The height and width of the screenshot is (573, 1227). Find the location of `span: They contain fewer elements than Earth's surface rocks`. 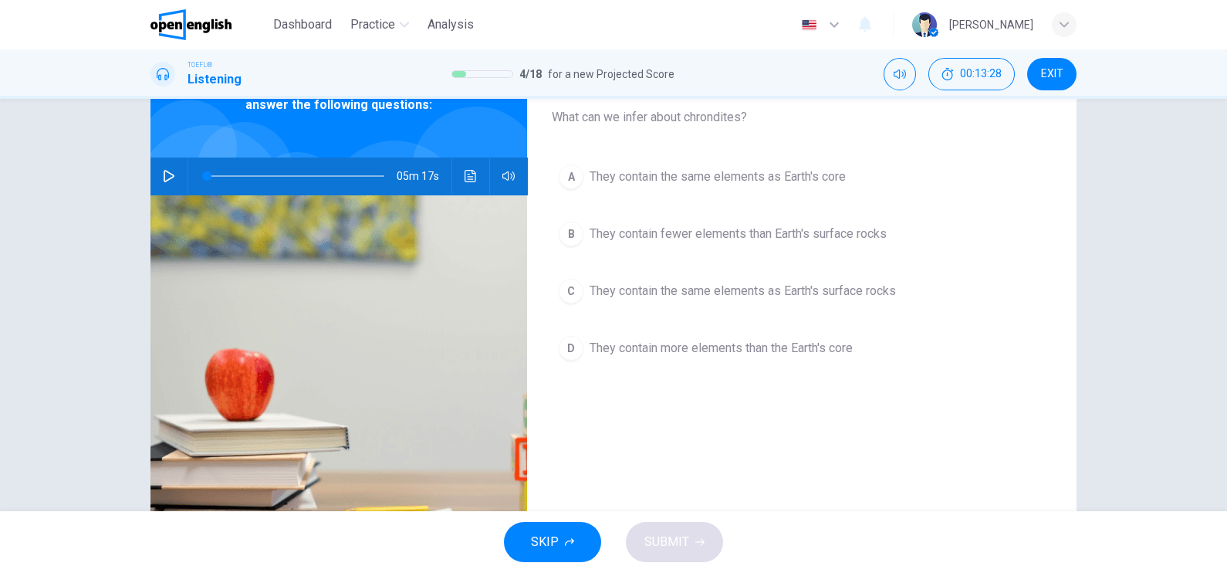

span: They contain fewer elements than Earth's surface rocks is located at coordinates (738, 234).